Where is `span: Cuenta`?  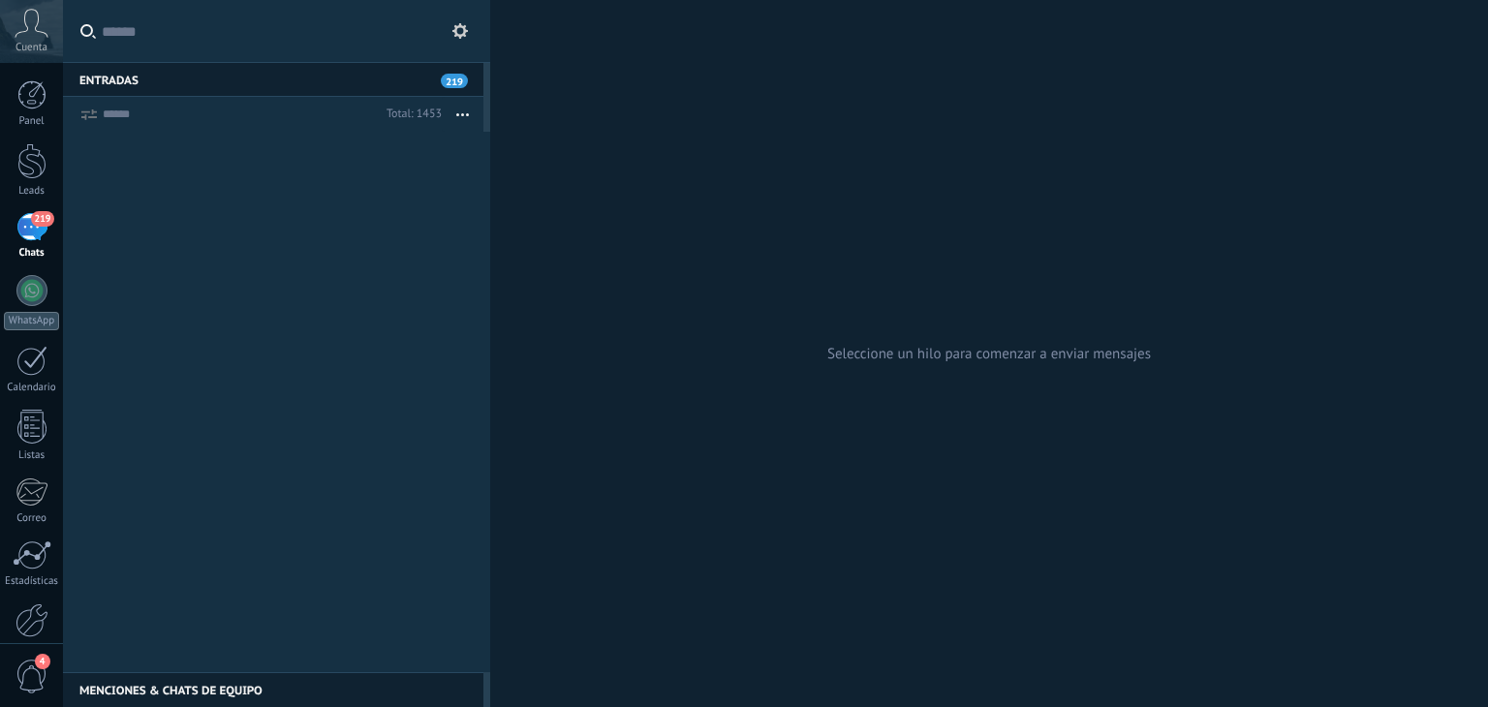
span: Cuenta is located at coordinates (31, 47).